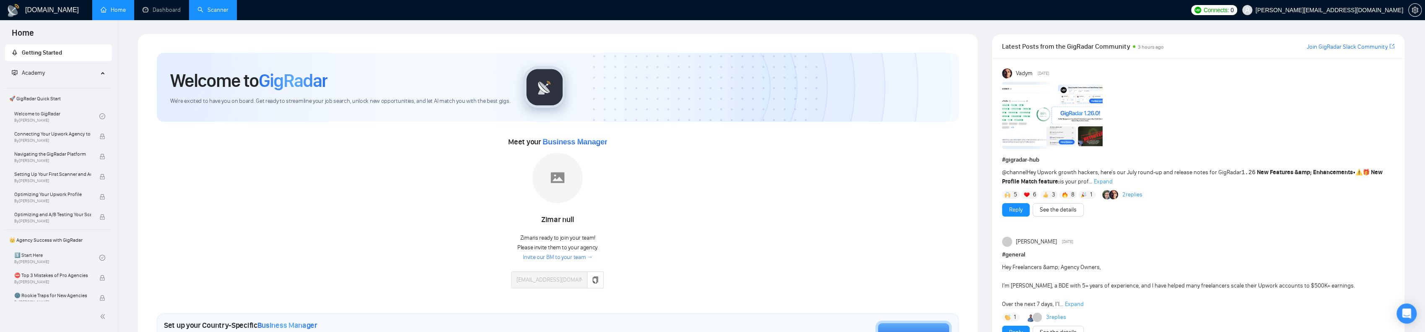 This screenshot has height=332, width=1425. I want to click on code: 1.26, so click(1248, 172).